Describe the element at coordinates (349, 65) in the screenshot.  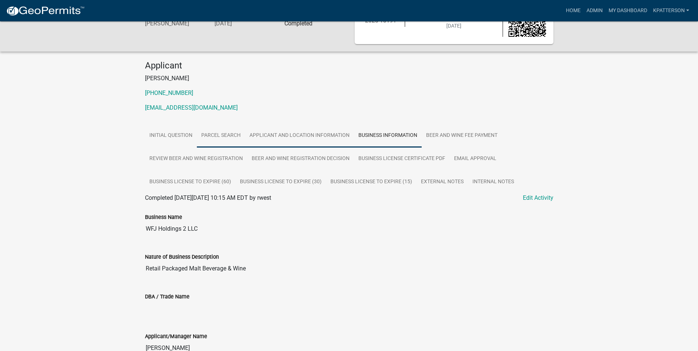
I see `h4: Applicant` at that location.